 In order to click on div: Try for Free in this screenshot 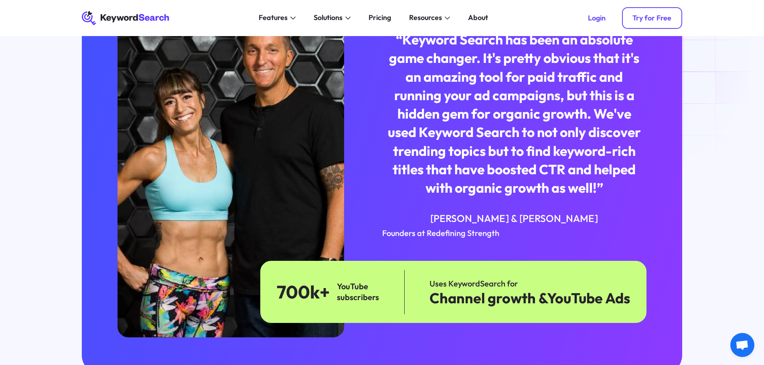, I will do `click(651, 18)`.